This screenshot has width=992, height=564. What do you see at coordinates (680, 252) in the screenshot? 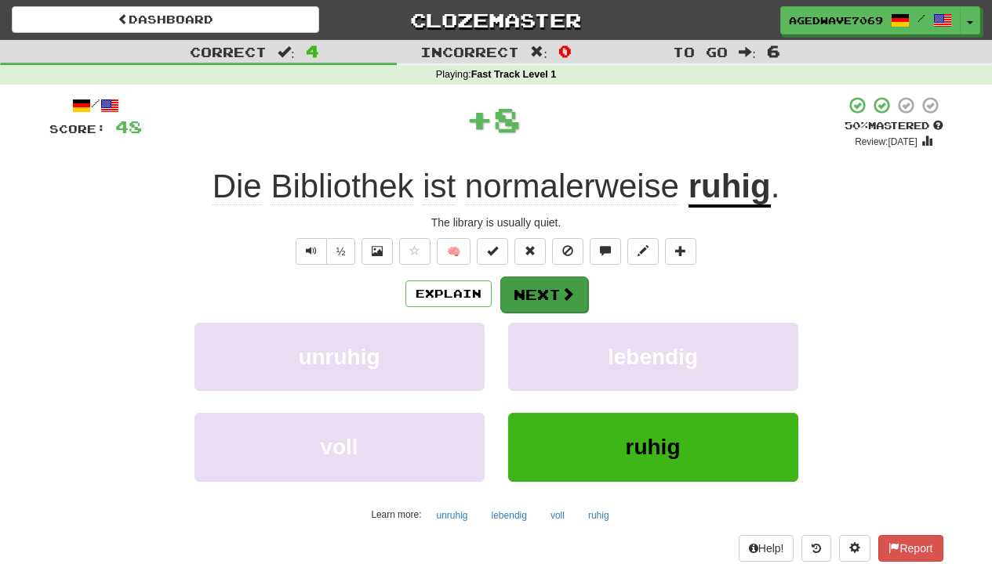
I see `button: Add to collection (alt+a)` at bounding box center [680, 252].